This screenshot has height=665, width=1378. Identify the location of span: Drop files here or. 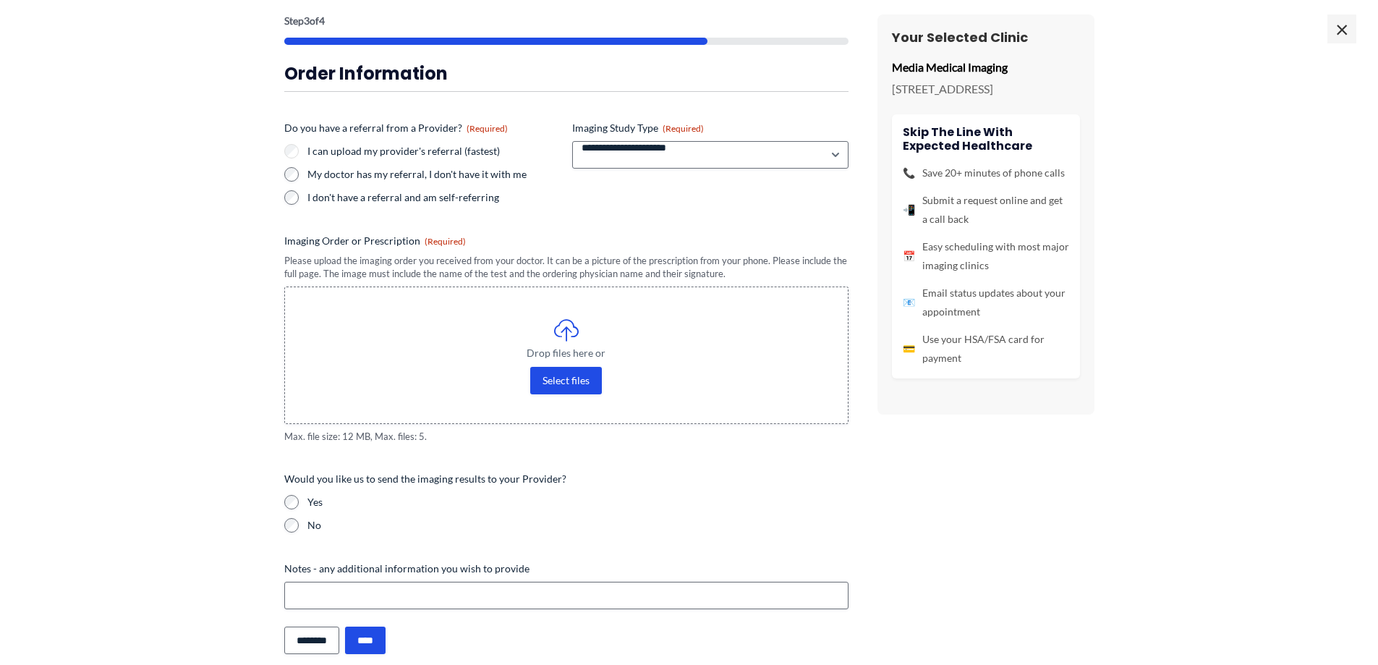
(566, 353).